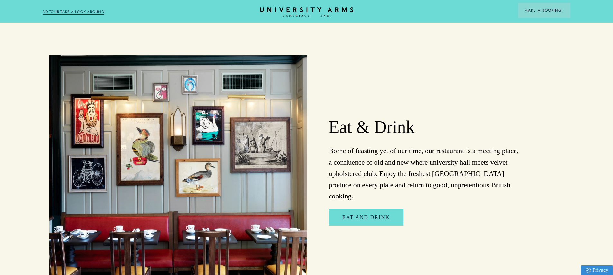 The height and width of the screenshot is (275, 613). Describe the element at coordinates (366, 217) in the screenshot. I see `a: Eat and Drink` at that location.